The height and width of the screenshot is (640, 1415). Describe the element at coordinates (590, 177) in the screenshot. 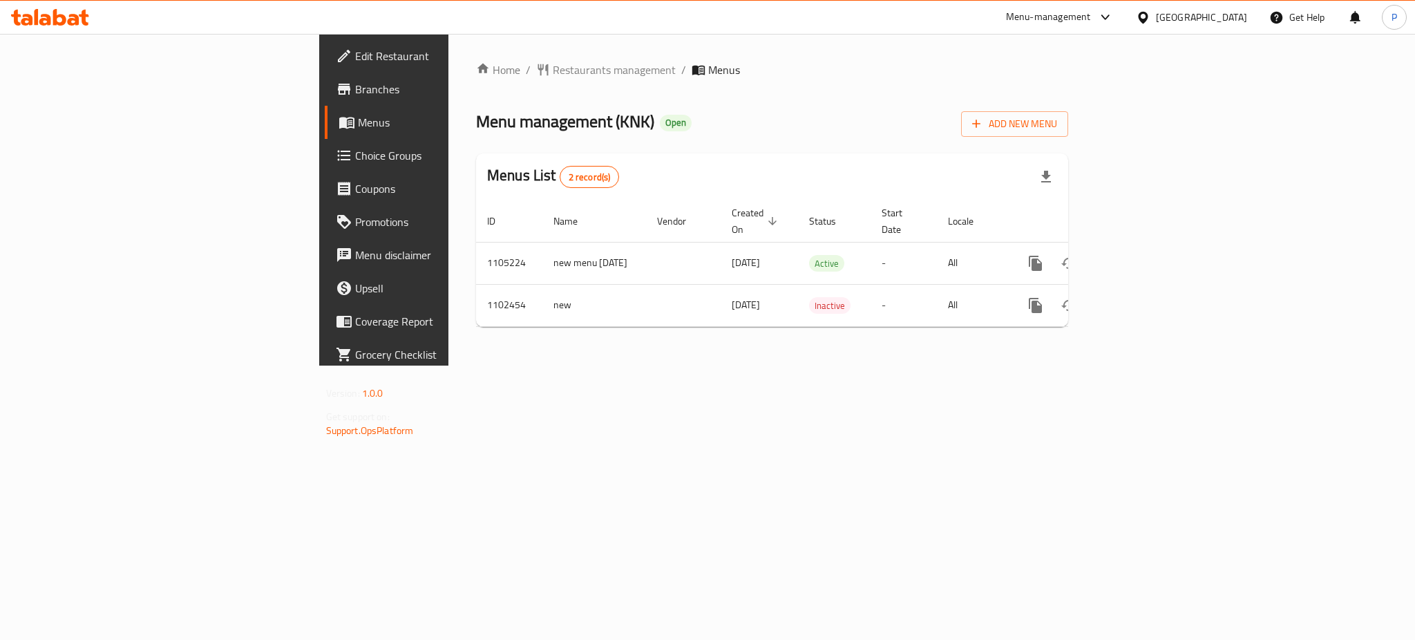

I see `span: 2 record(s)` at that location.